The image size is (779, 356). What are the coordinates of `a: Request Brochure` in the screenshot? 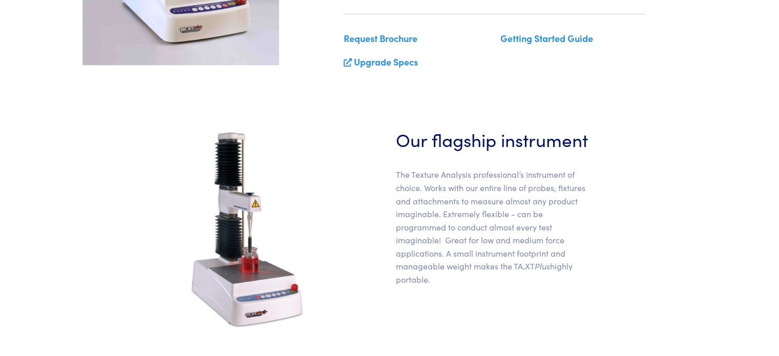 It's located at (381, 38).